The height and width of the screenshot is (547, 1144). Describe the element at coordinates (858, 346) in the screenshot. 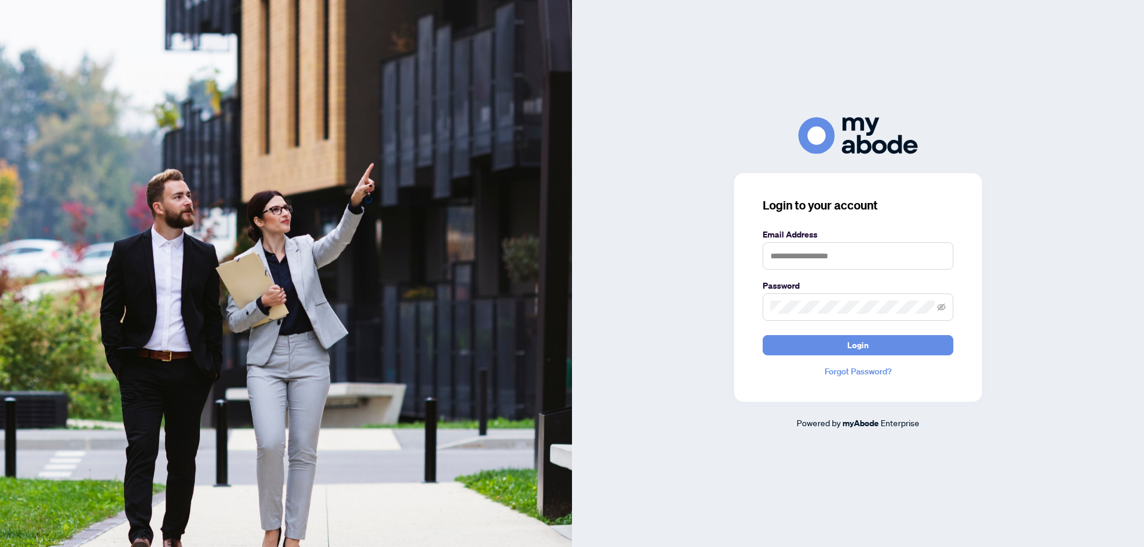

I see `button: Login` at that location.